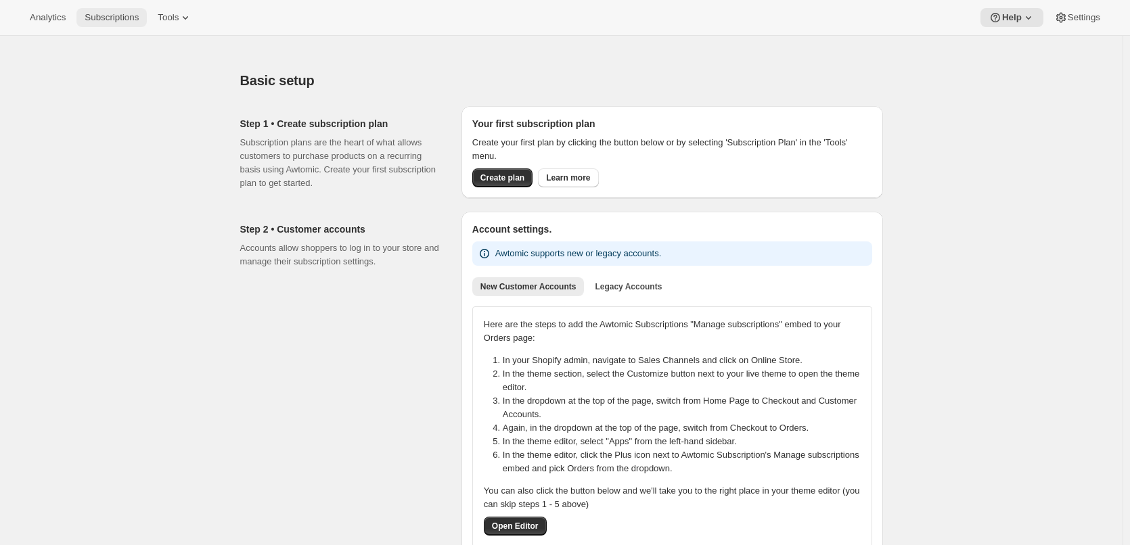 Image resolution: width=1130 pixels, height=545 pixels. I want to click on button: Settings, so click(1077, 18).